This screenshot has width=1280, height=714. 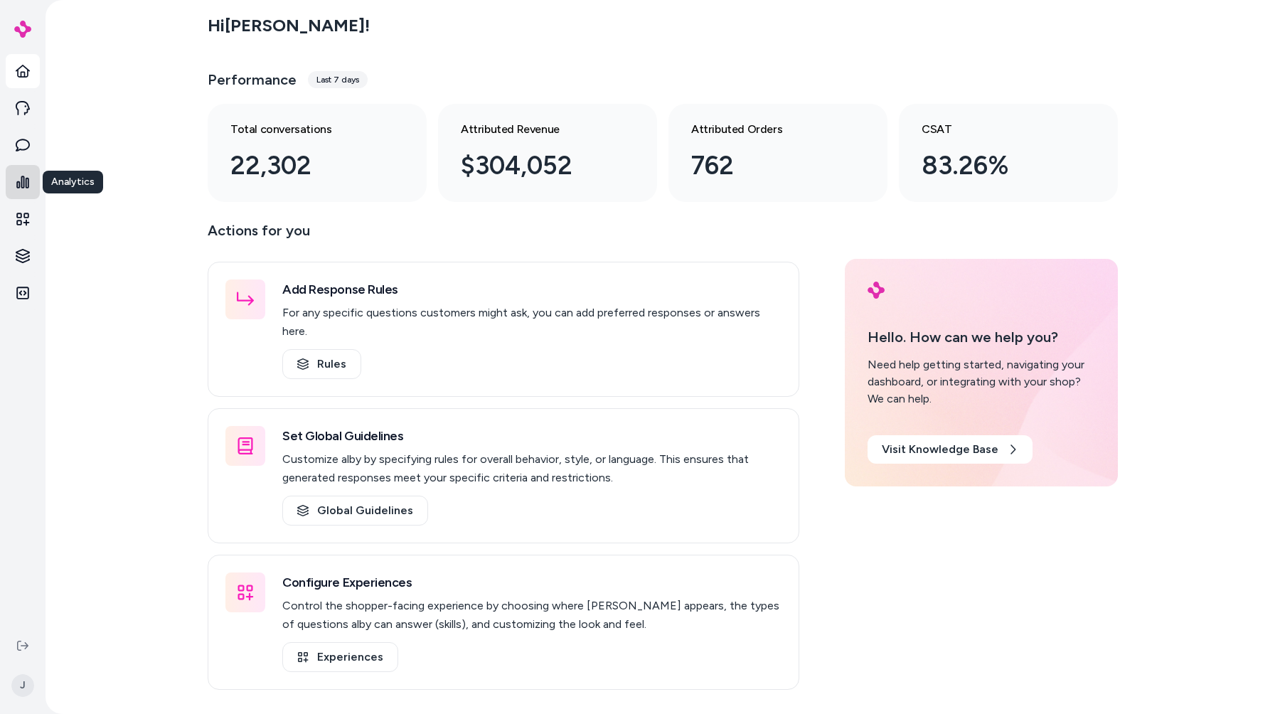 What do you see at coordinates (532, 436) in the screenshot?
I see `h3: Set Global Guidelines` at bounding box center [532, 436].